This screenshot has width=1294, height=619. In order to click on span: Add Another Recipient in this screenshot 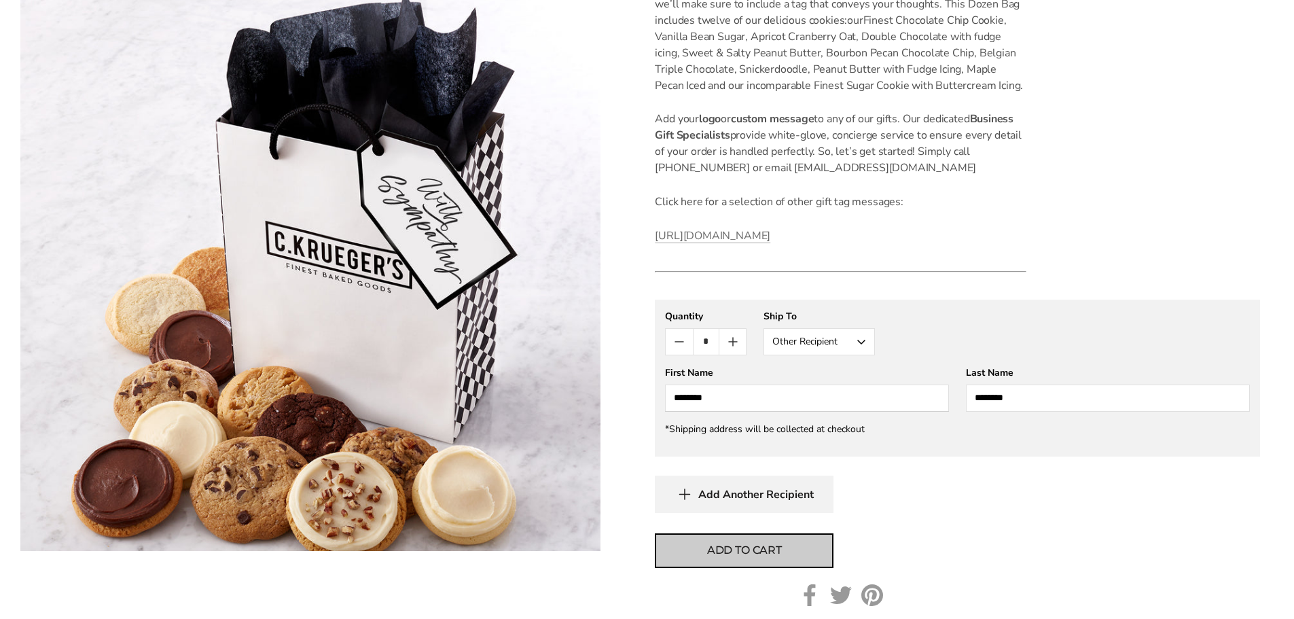, I will do `click(756, 495)`.